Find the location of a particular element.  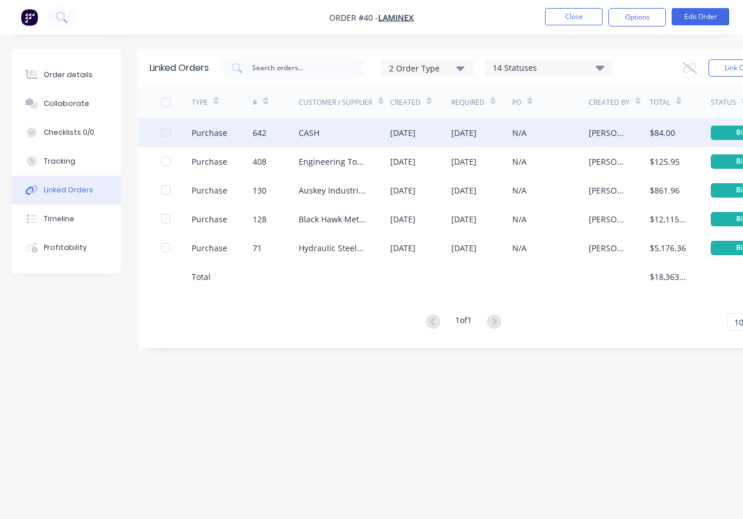

div: $18,363.40 is located at coordinates (669, 276).